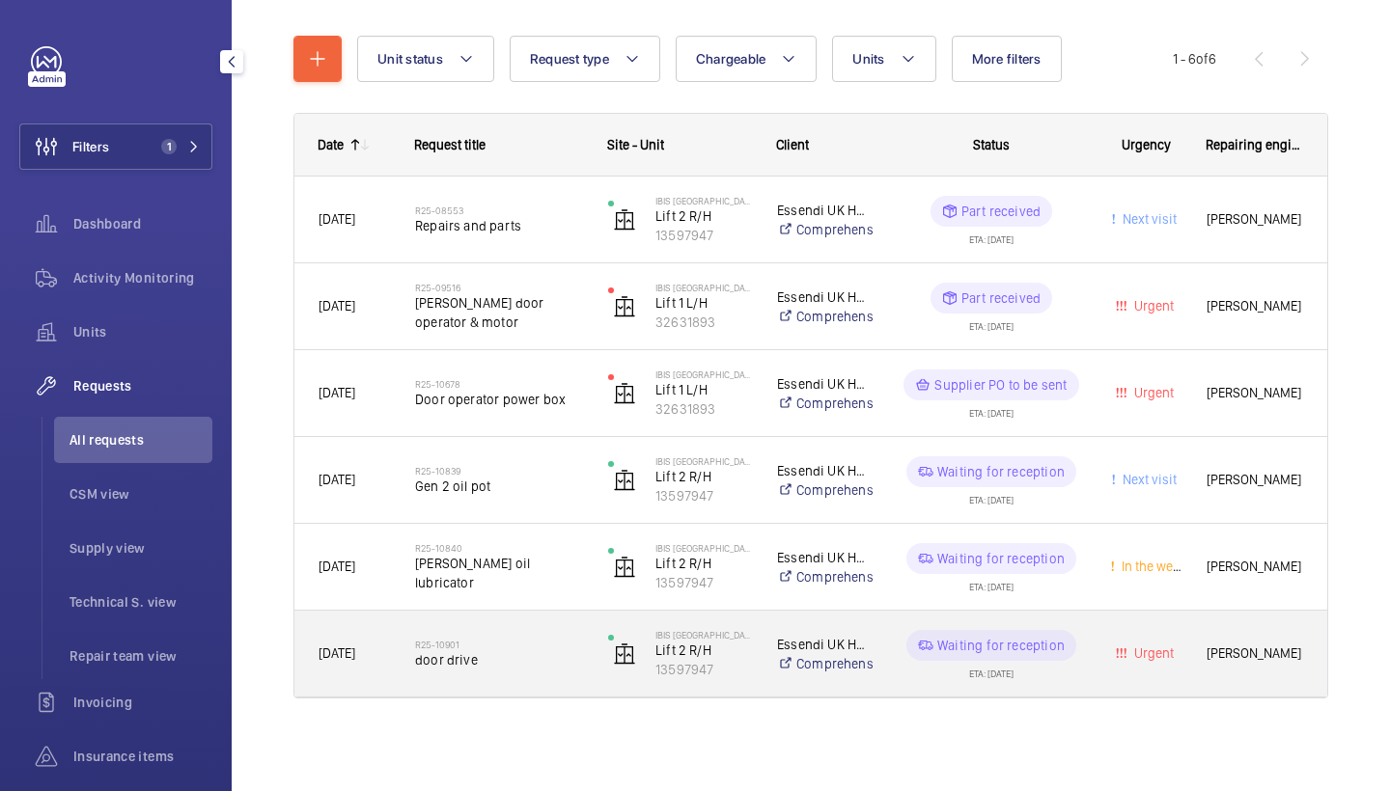 The image size is (1390, 791). I want to click on span: CSM view, so click(141, 494).